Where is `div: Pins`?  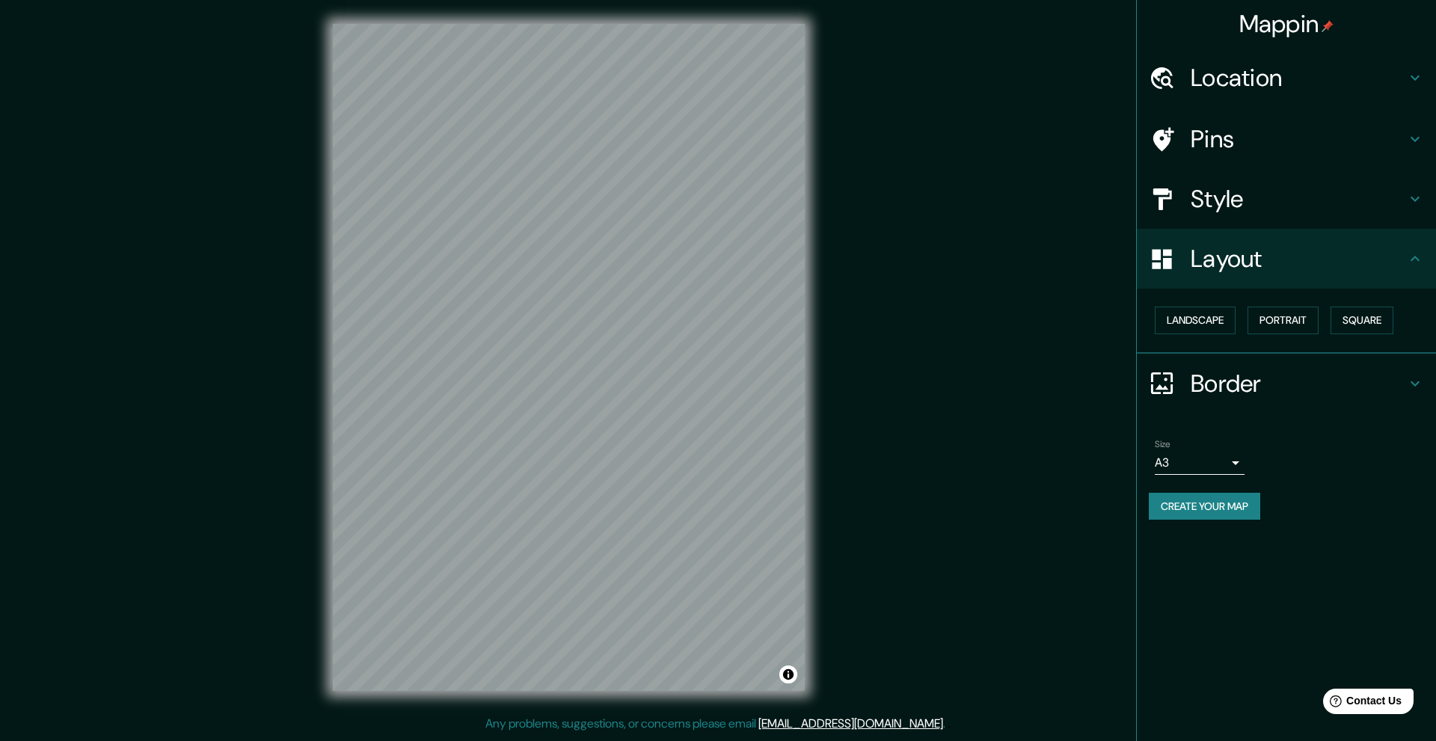 div: Pins is located at coordinates (1287, 139).